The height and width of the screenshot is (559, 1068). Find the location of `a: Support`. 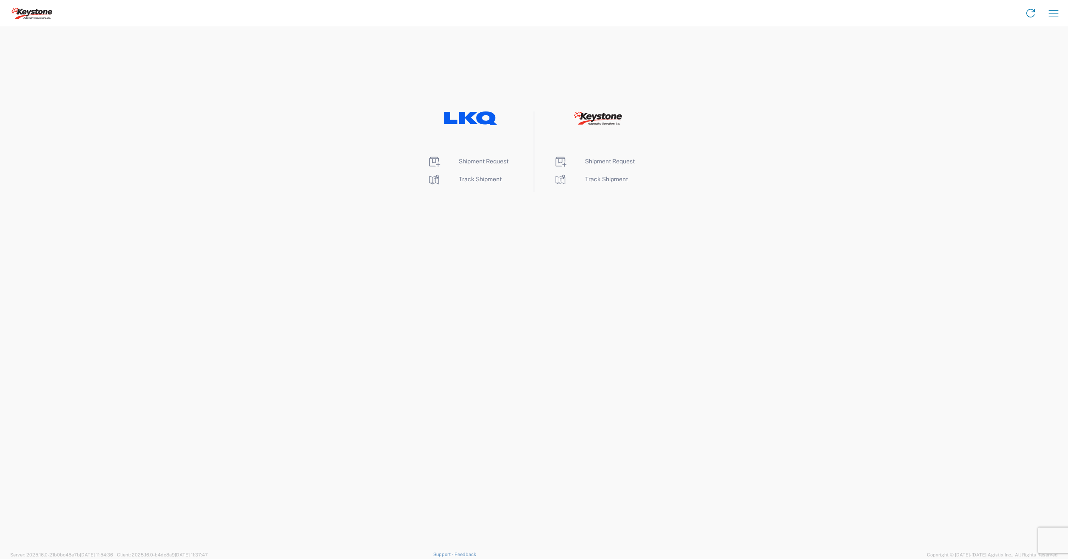

a: Support is located at coordinates (444, 554).